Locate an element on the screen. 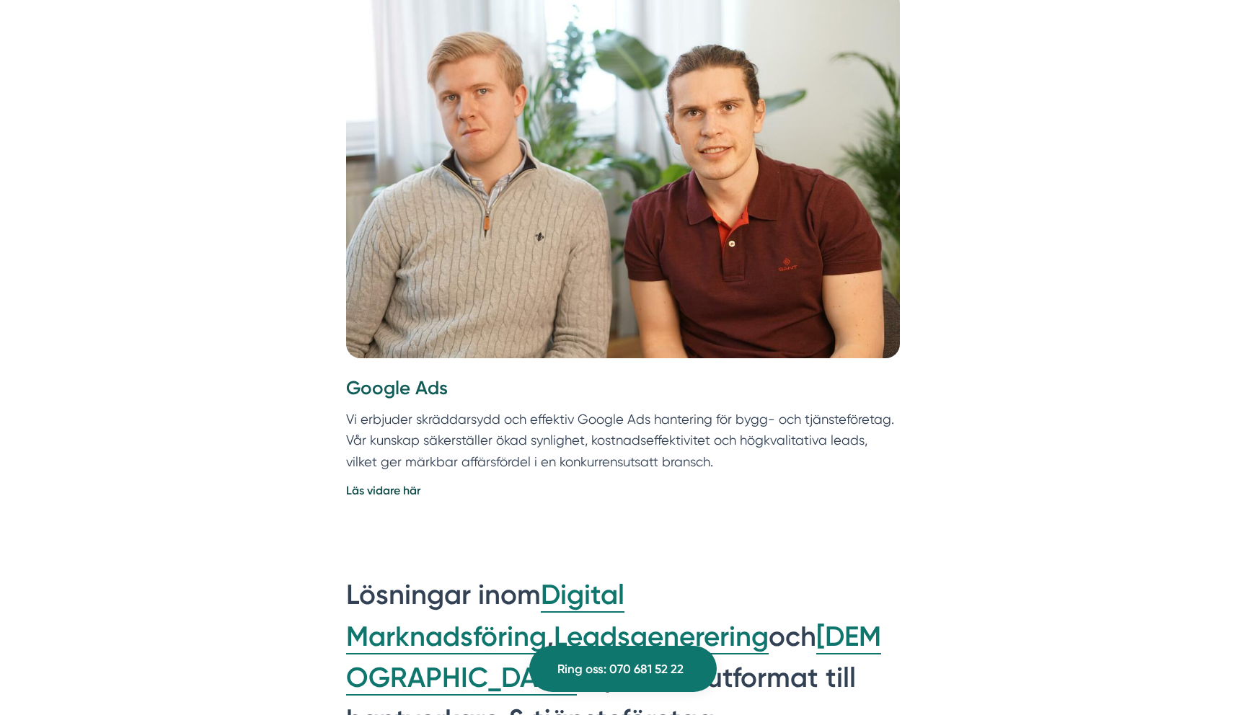 The height and width of the screenshot is (715, 1246). a: Digital Marknadsföring is located at coordinates (485, 616).